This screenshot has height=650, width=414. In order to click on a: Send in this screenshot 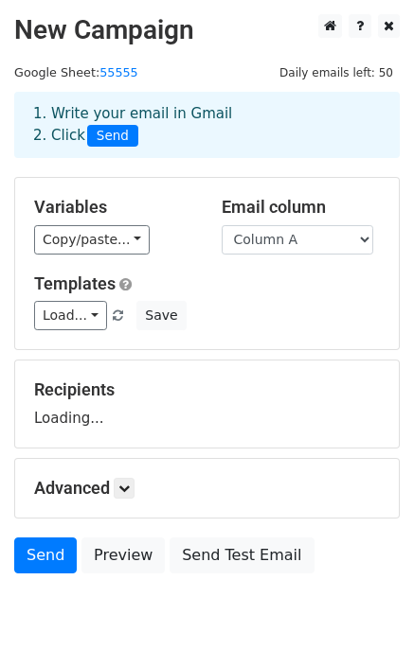, I will do `click(45, 556)`.